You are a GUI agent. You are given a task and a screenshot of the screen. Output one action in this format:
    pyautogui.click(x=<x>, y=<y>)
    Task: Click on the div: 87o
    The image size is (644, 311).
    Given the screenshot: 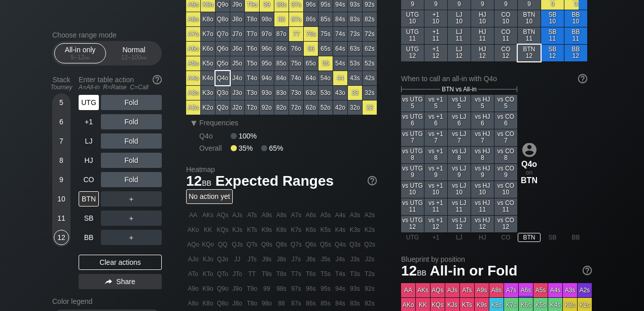 What is the action you would take?
    pyautogui.click(x=281, y=34)
    